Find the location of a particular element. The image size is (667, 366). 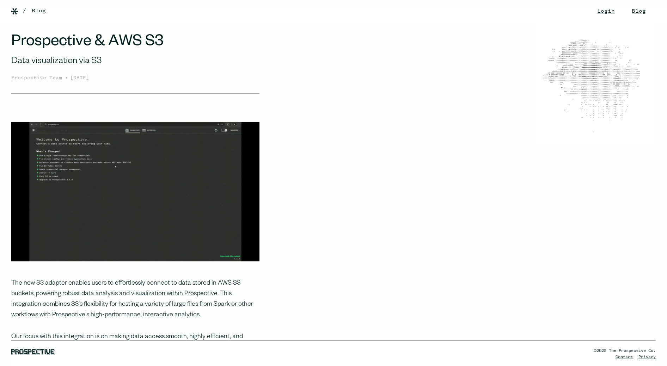

div: ©2025 The Prospective Co. is located at coordinates (624, 351).